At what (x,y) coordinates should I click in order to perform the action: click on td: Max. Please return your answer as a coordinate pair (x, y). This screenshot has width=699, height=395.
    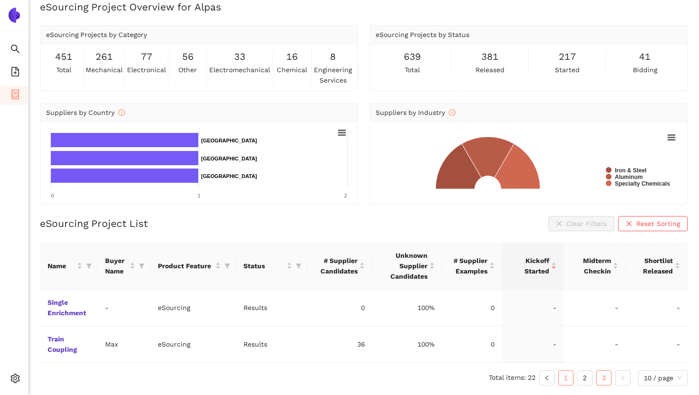
    Looking at the image, I should click on (124, 345).